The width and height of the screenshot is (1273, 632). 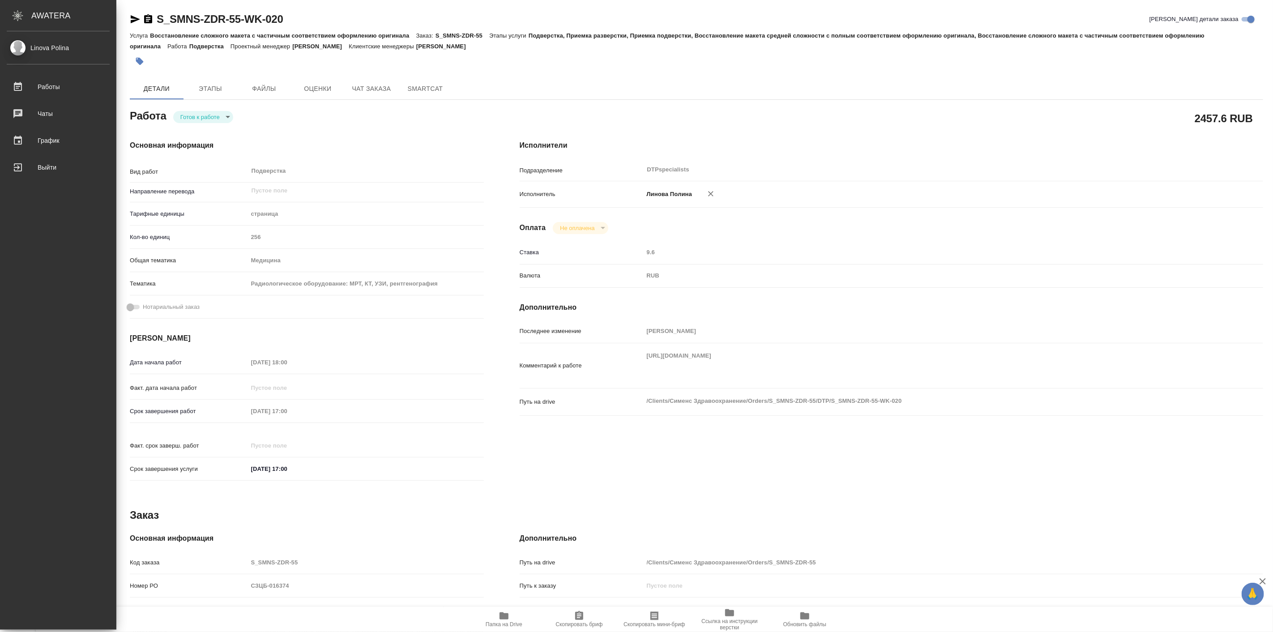 I want to click on p: Подверстка, so click(x=210, y=46).